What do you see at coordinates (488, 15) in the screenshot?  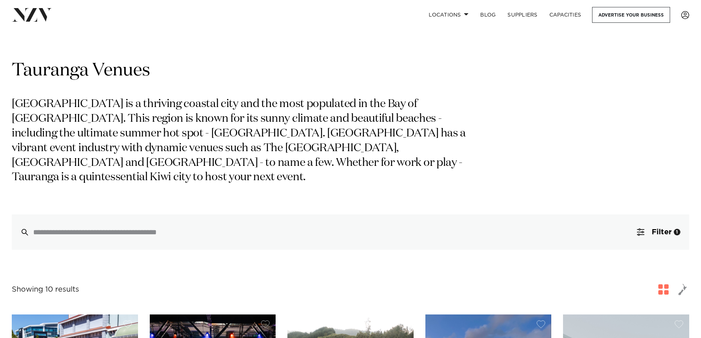 I see `a: BLOG` at bounding box center [488, 15].